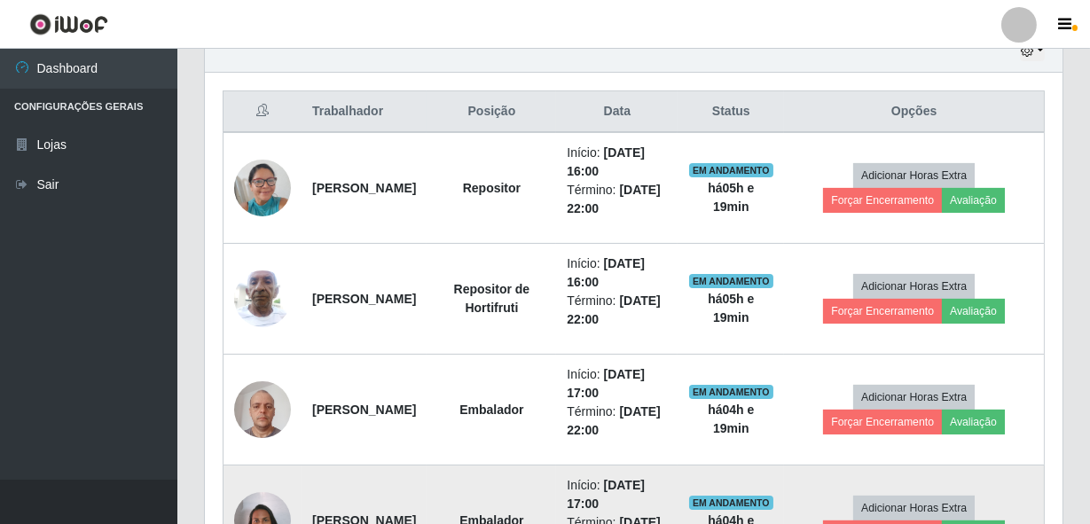 Image resolution: width=1090 pixels, height=524 pixels. I want to click on strong: há 04 h e 19 min, so click(731, 419).